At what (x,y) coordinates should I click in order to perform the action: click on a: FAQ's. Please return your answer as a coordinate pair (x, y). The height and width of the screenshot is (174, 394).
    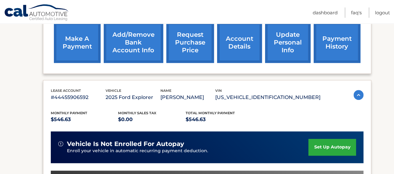
    Looking at the image, I should click on (356, 12).